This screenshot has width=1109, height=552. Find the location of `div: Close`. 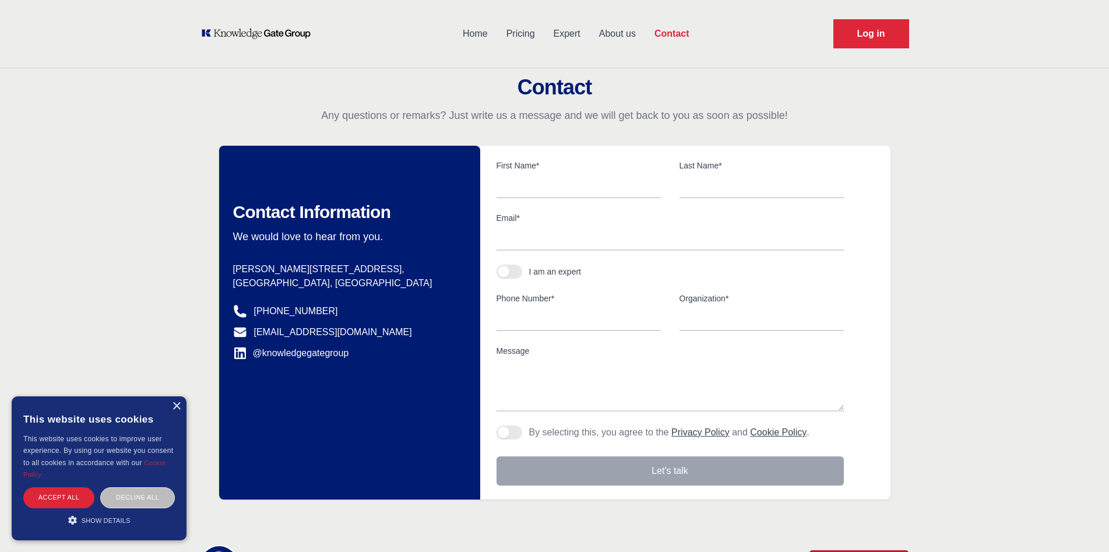

div: Close is located at coordinates (176, 406).